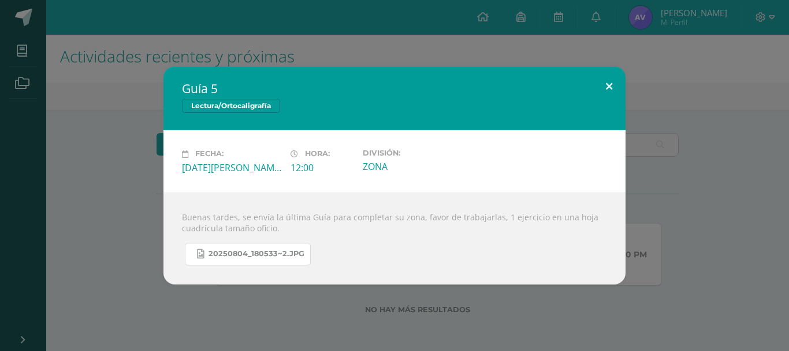 The width and height of the screenshot is (789, 351). I want to click on div: Buenas tardes, se envía la última Guía para completar su zona, favor de trabajarlas, 1 ejercicio ..., so click(395, 238).